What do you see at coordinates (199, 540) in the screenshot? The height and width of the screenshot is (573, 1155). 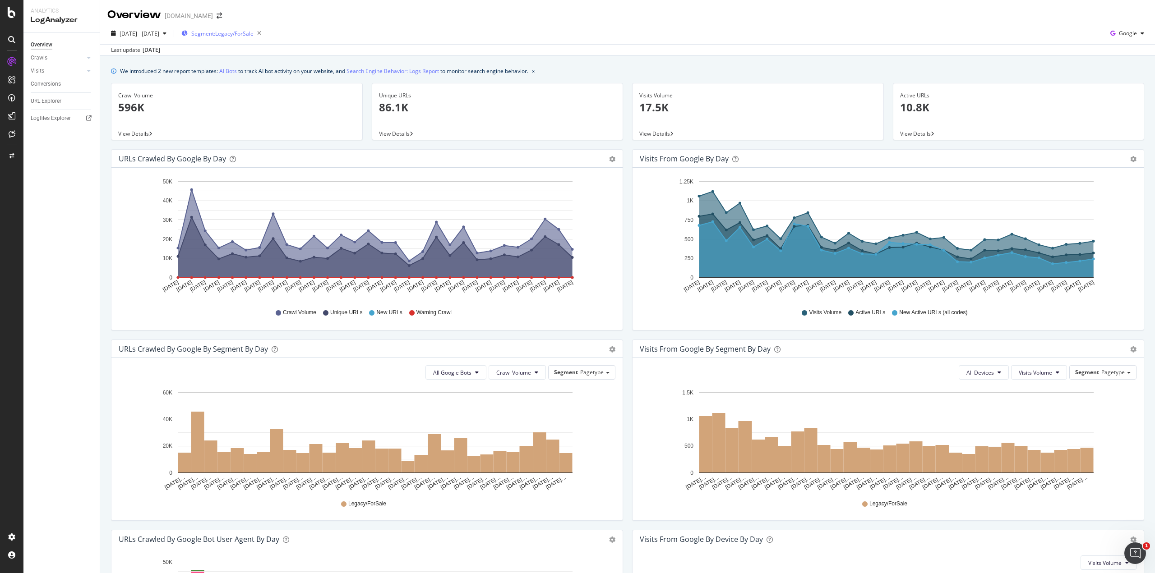 I see `div: URLs Crawled by Google bot User Agent By Day` at bounding box center [199, 540].